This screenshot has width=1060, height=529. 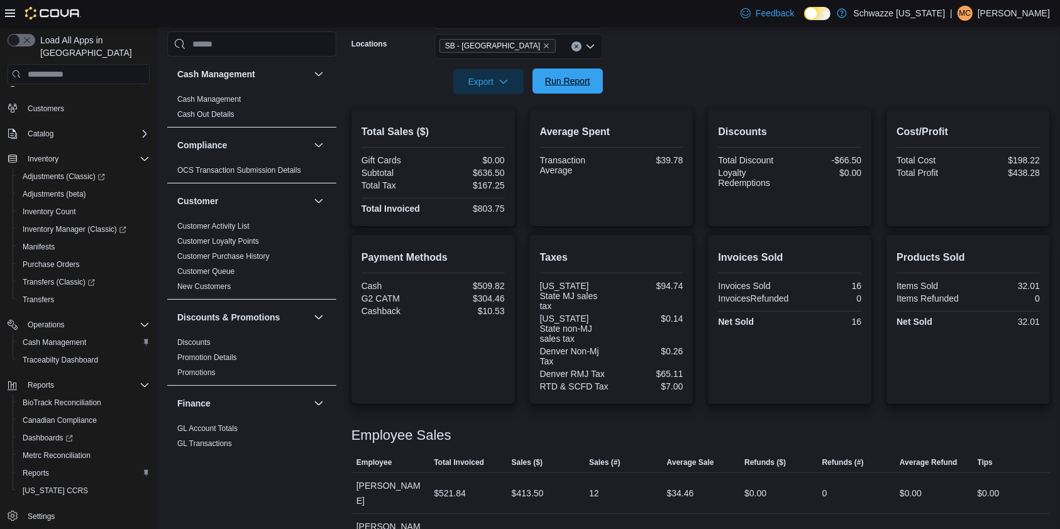 I want to click on div: $34.46, so click(x=680, y=493).